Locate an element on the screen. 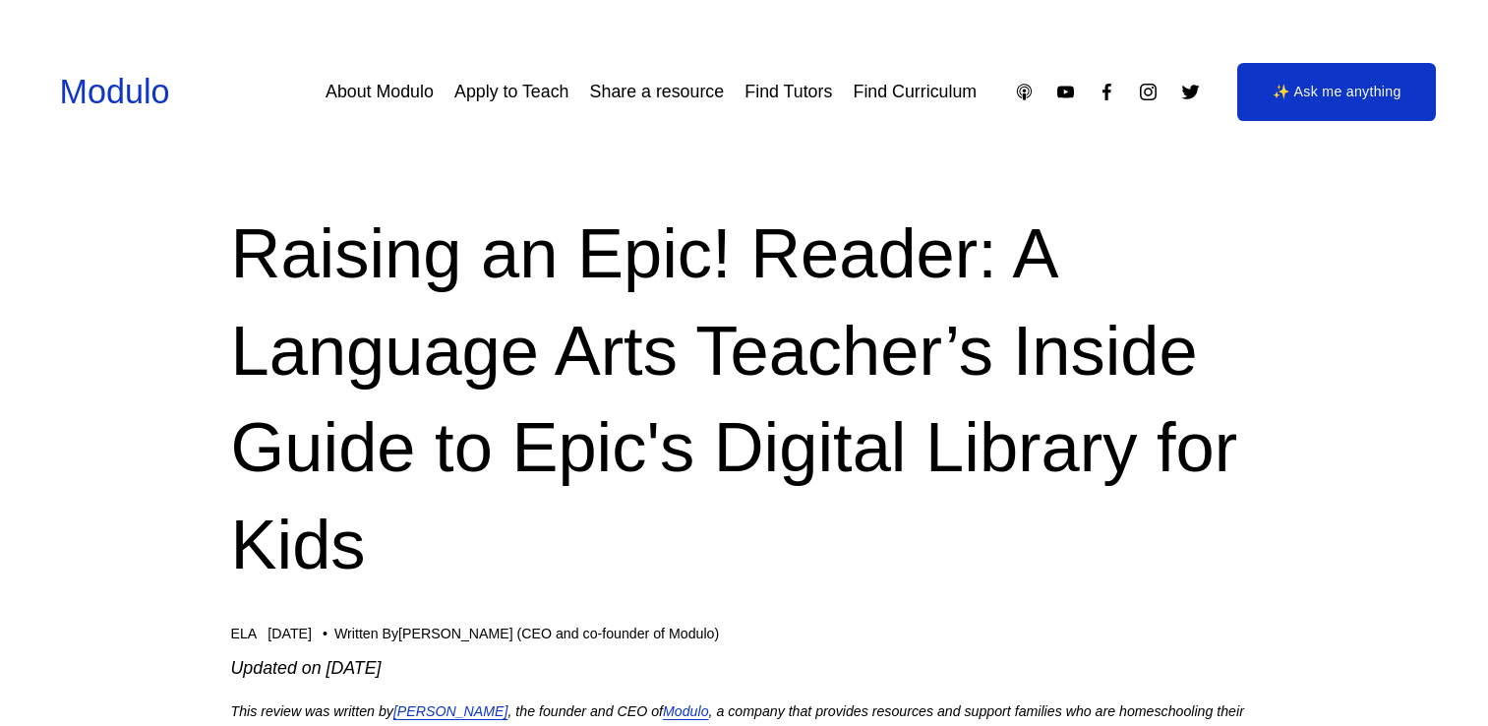  a: Find Tutors is located at coordinates (788, 92).